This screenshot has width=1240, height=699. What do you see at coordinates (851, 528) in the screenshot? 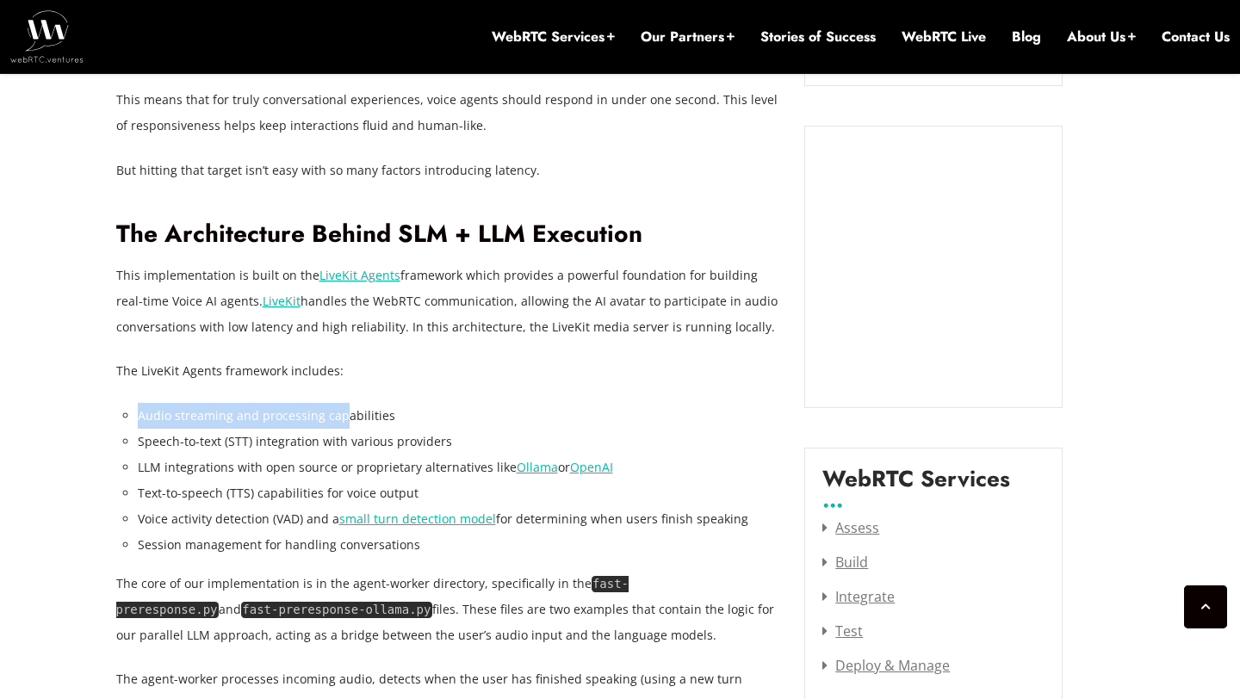
I see `a: Assess` at bounding box center [851, 528].